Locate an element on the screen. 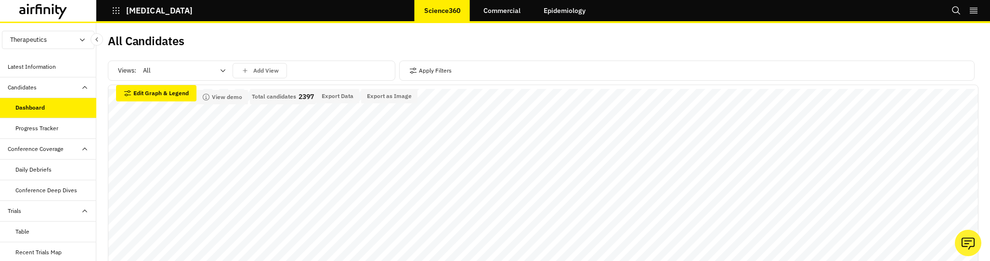 This screenshot has height=261, width=990. button: Apply Filters is located at coordinates (430, 71).